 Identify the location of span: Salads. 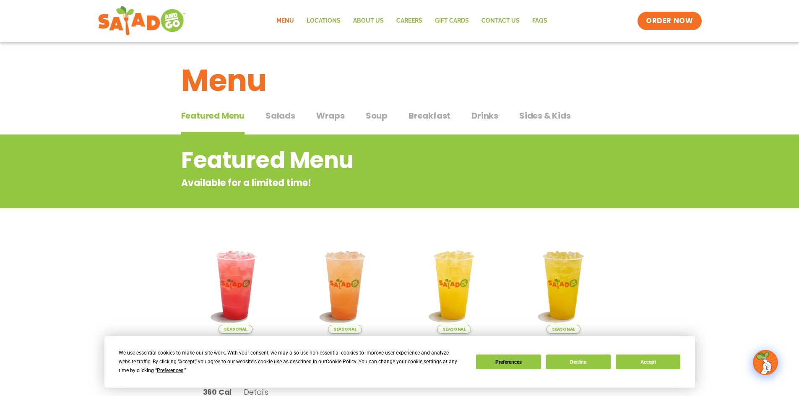
(280, 116).